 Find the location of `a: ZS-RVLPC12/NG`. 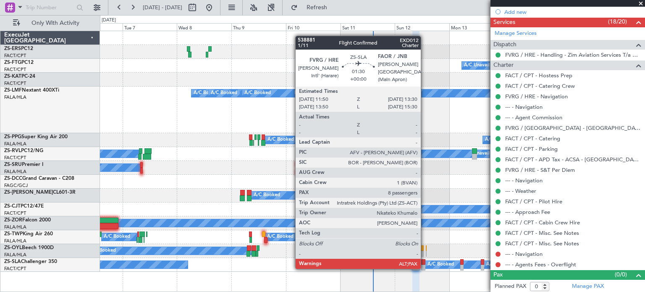

a: ZS-RVLPC12/NG is located at coordinates (24, 151).